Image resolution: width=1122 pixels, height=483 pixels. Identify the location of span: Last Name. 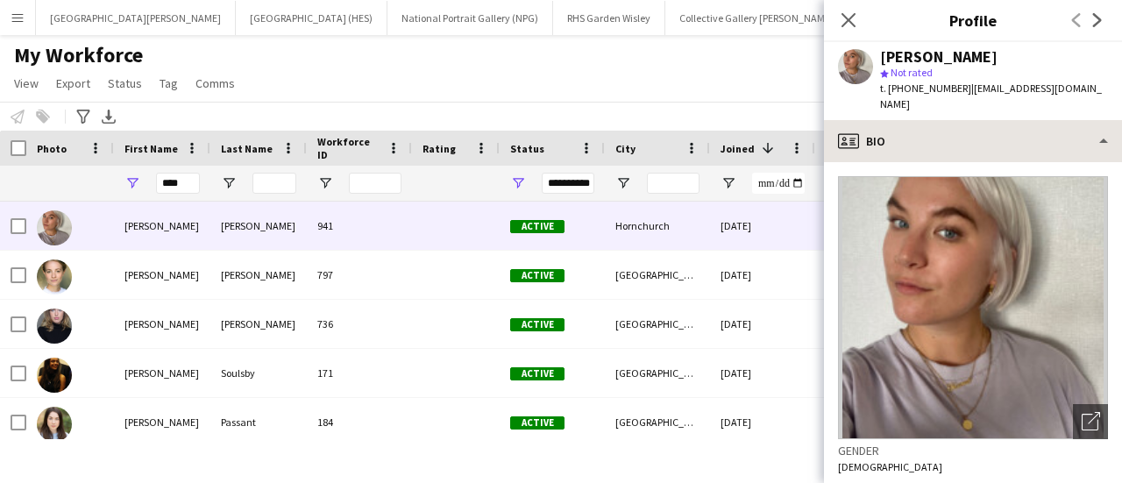
(246, 148).